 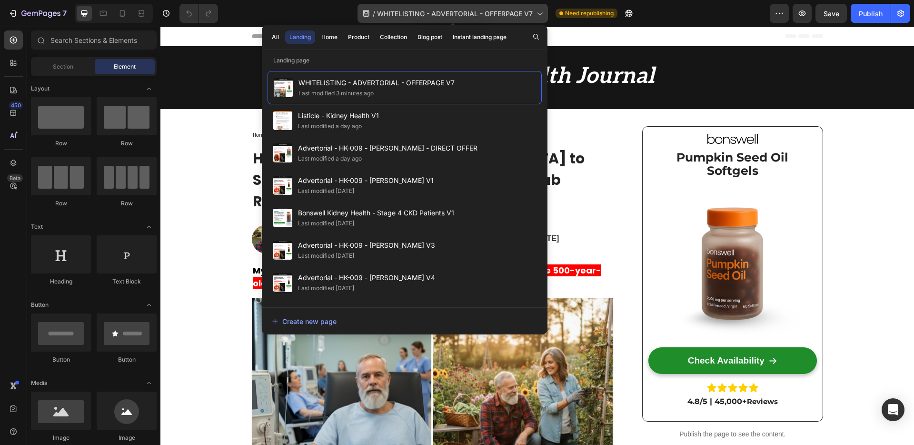 I want to click on div: Publish, so click(x=871, y=13).